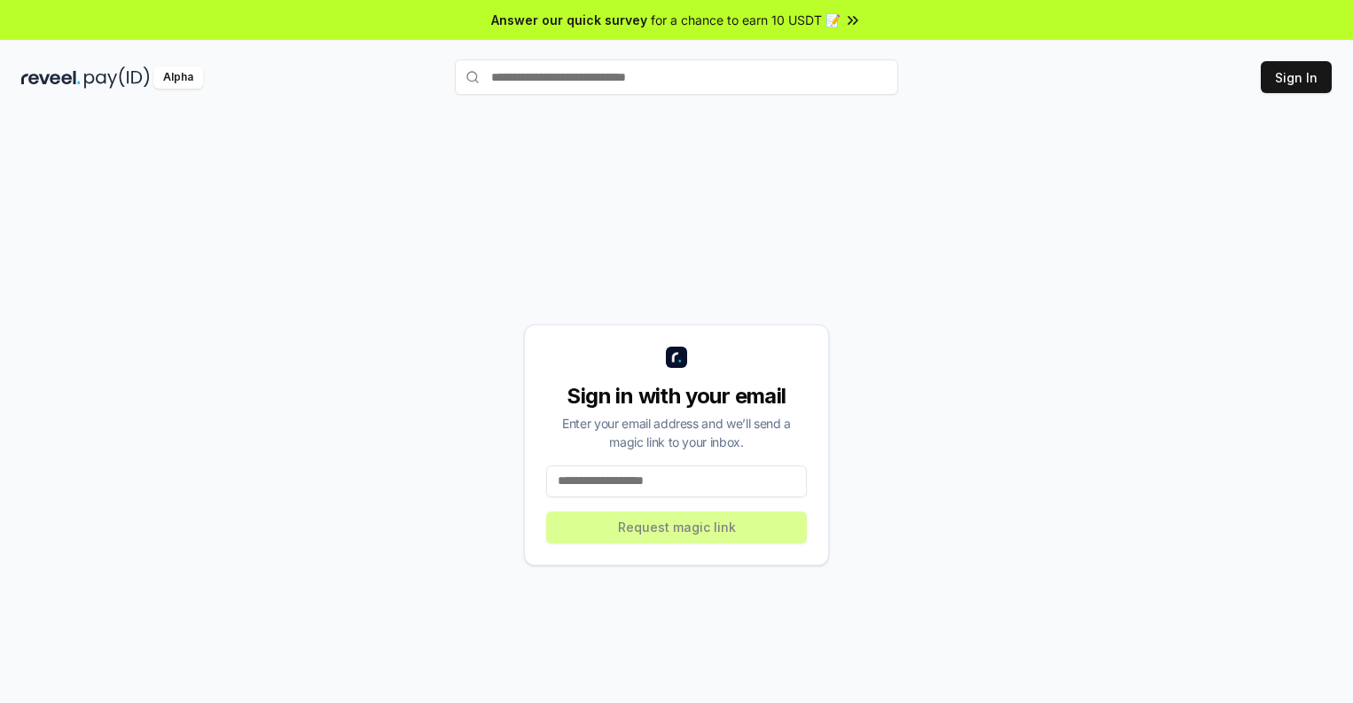 This screenshot has height=703, width=1353. Describe the element at coordinates (676, 357) in the screenshot. I see `img: logo_small` at that location.